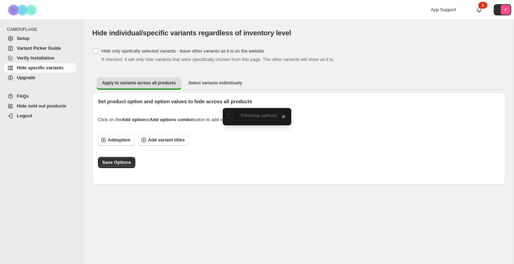 The width and height of the screenshot is (514, 264). What do you see at coordinates (139, 83) in the screenshot?
I see `span: Apply to variants across all products` at bounding box center [139, 83].